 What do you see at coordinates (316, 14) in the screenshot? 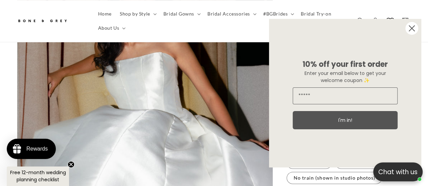
I see `span: Bridal Try-on` at bounding box center [316, 14].